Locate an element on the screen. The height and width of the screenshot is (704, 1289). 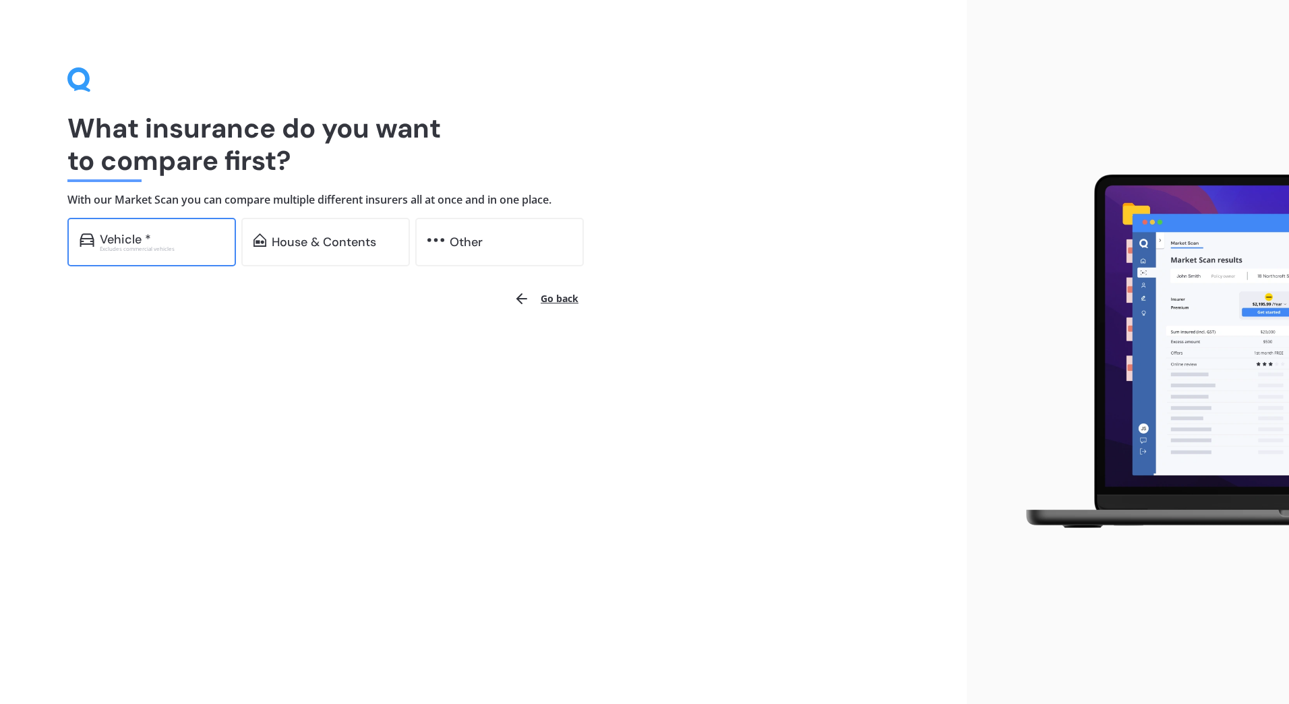
h4: With our Market Scan you can compare multiple different insurers all at once and in one place. is located at coordinates (483, 200).